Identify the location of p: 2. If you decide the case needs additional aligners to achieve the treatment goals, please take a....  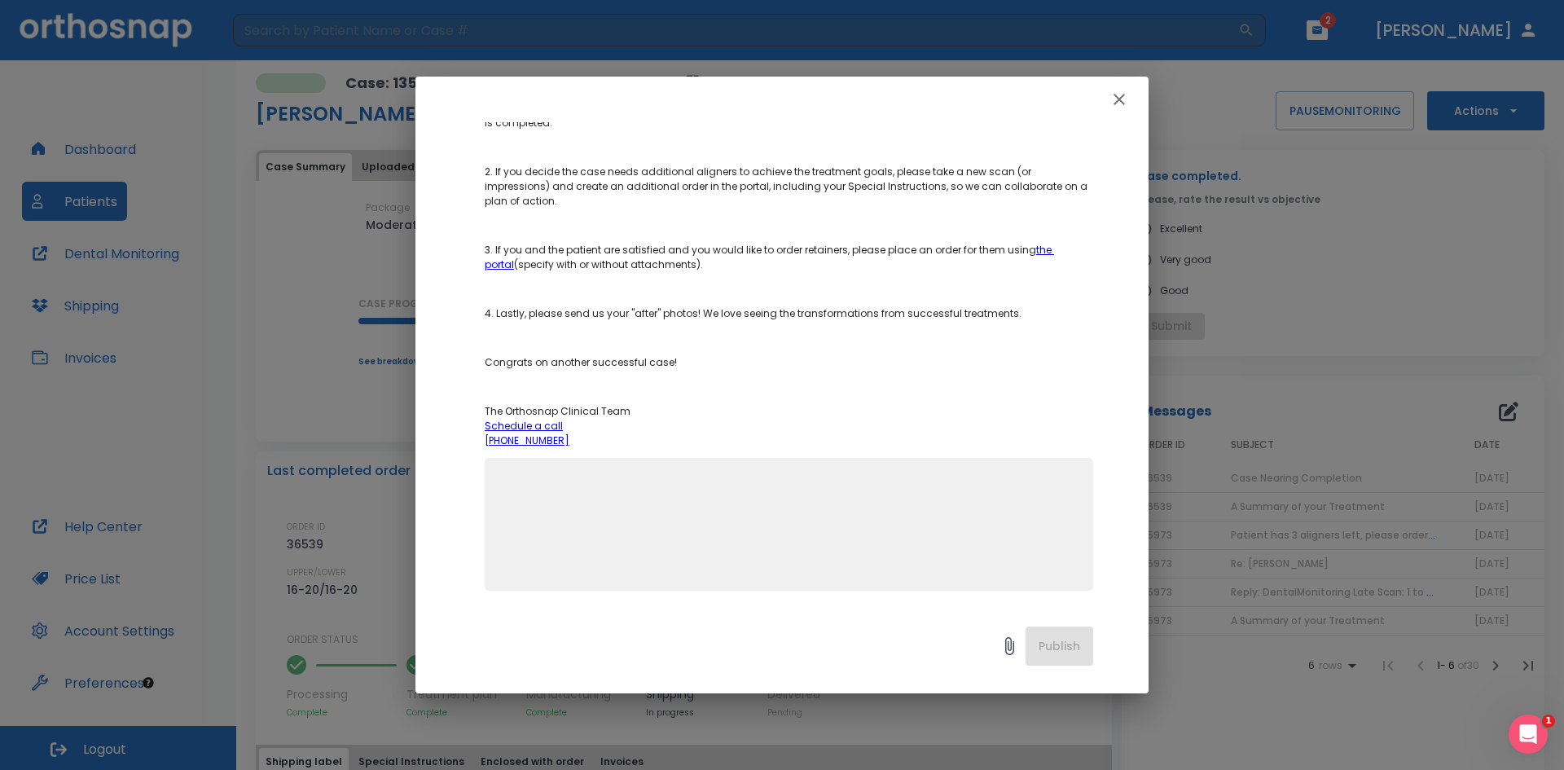
(789, 187).